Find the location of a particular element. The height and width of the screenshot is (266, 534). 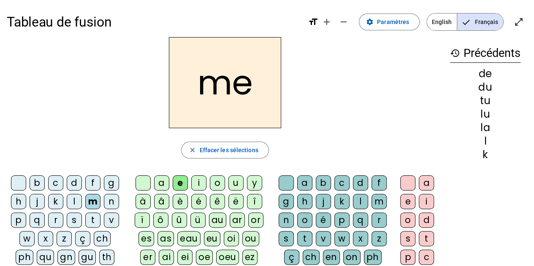

div: q is located at coordinates (37, 220).